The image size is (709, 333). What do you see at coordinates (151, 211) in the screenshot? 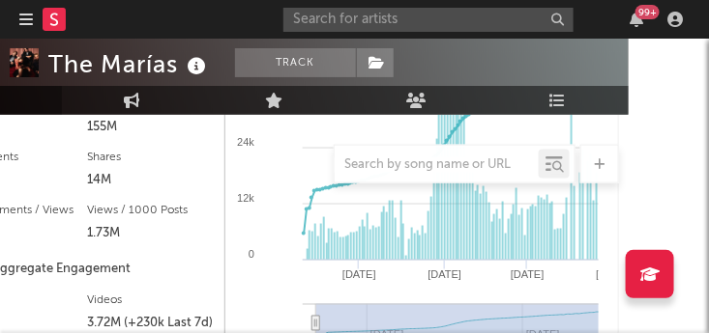
I see `div: Views / 1000 Posts` at bounding box center [151, 211].